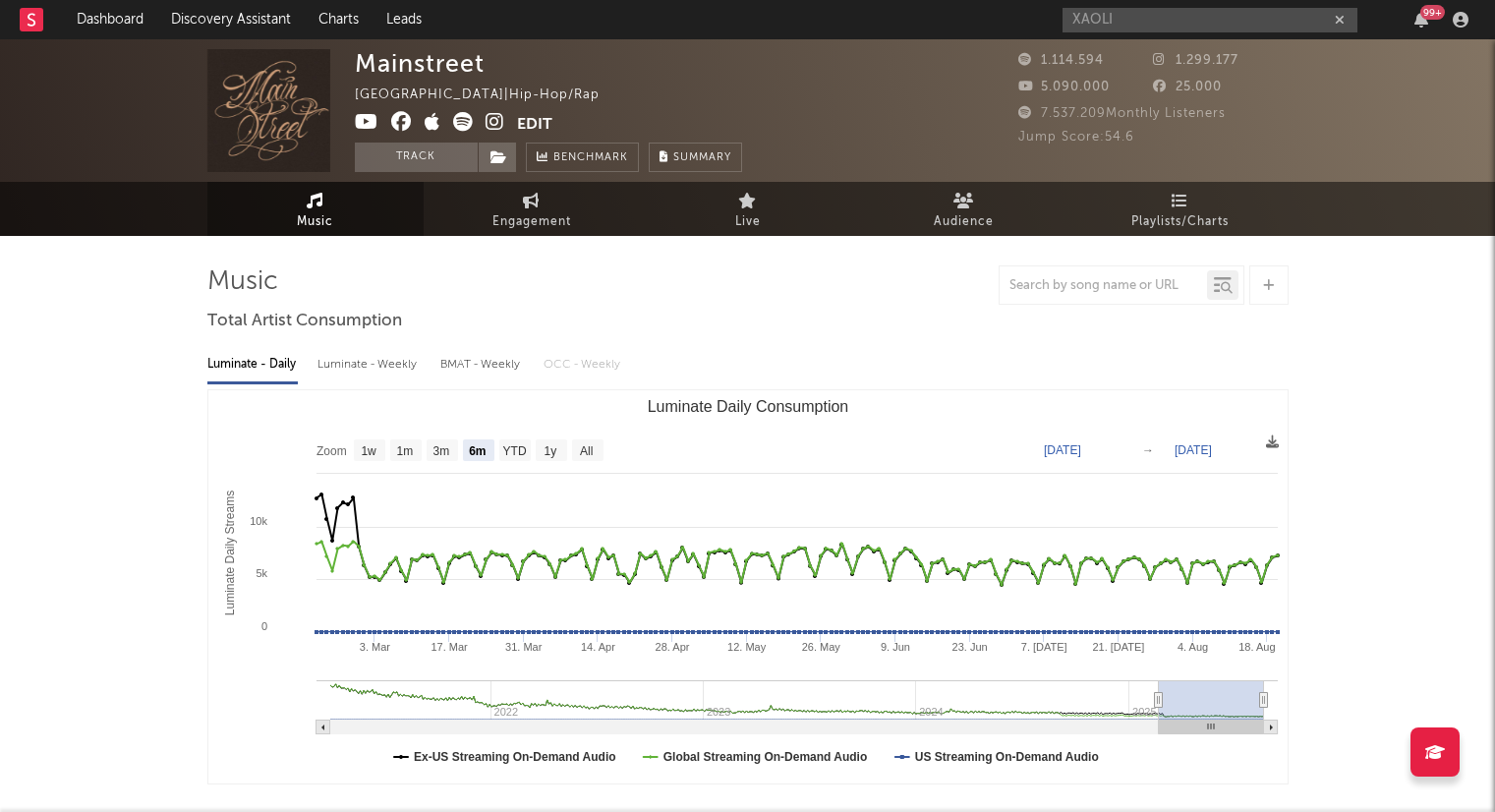 This screenshot has height=812, width=1495. I want to click on text: 31. Mar, so click(524, 646).